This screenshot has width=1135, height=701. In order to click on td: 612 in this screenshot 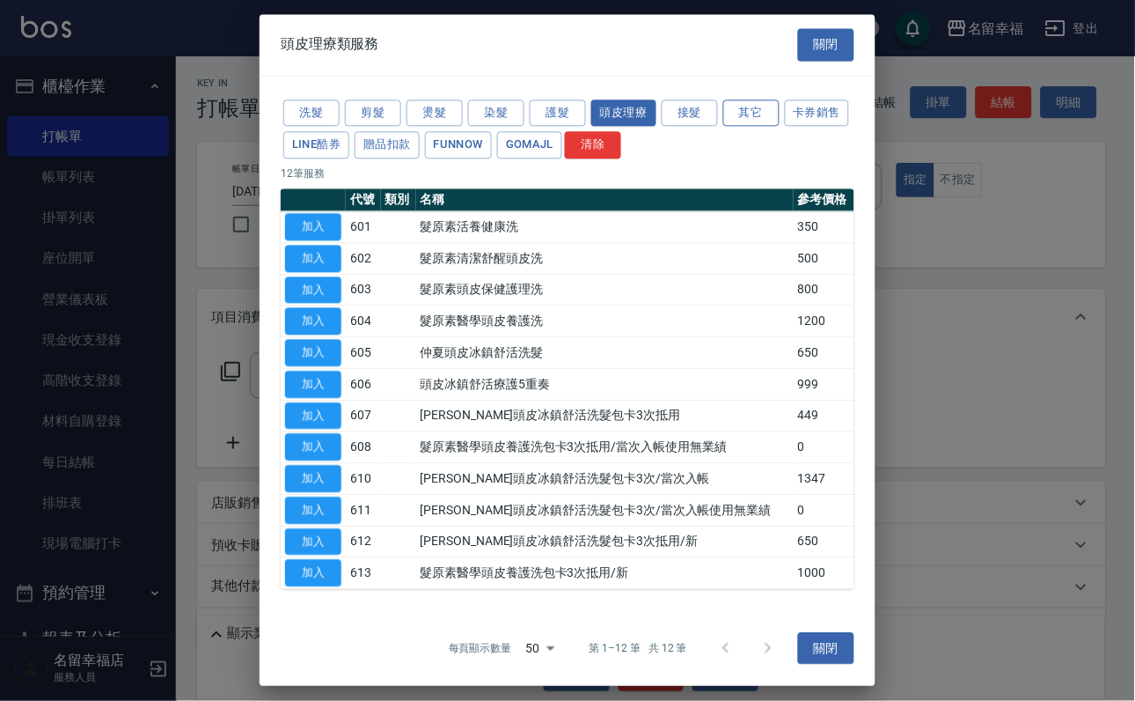, I will do `click(364, 541)`.